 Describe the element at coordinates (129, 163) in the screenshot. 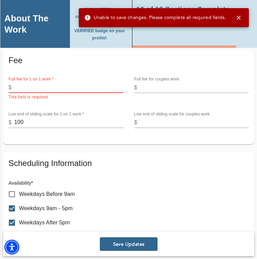

I see `h5: Scheduling Information` at that location.